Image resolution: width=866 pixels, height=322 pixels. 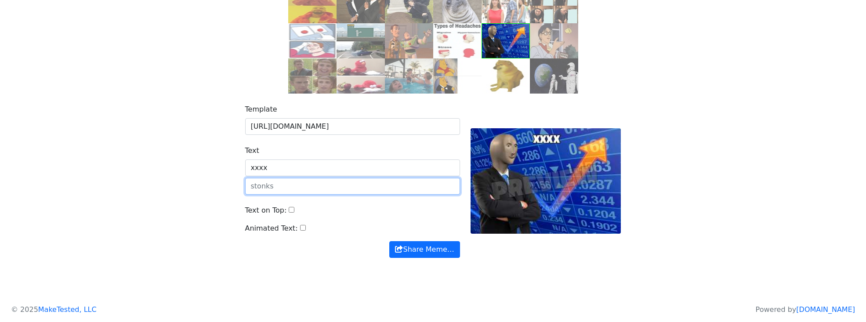 What do you see at coordinates (271, 228) in the screenshot?
I see `label: Animated Text:` at bounding box center [271, 228].